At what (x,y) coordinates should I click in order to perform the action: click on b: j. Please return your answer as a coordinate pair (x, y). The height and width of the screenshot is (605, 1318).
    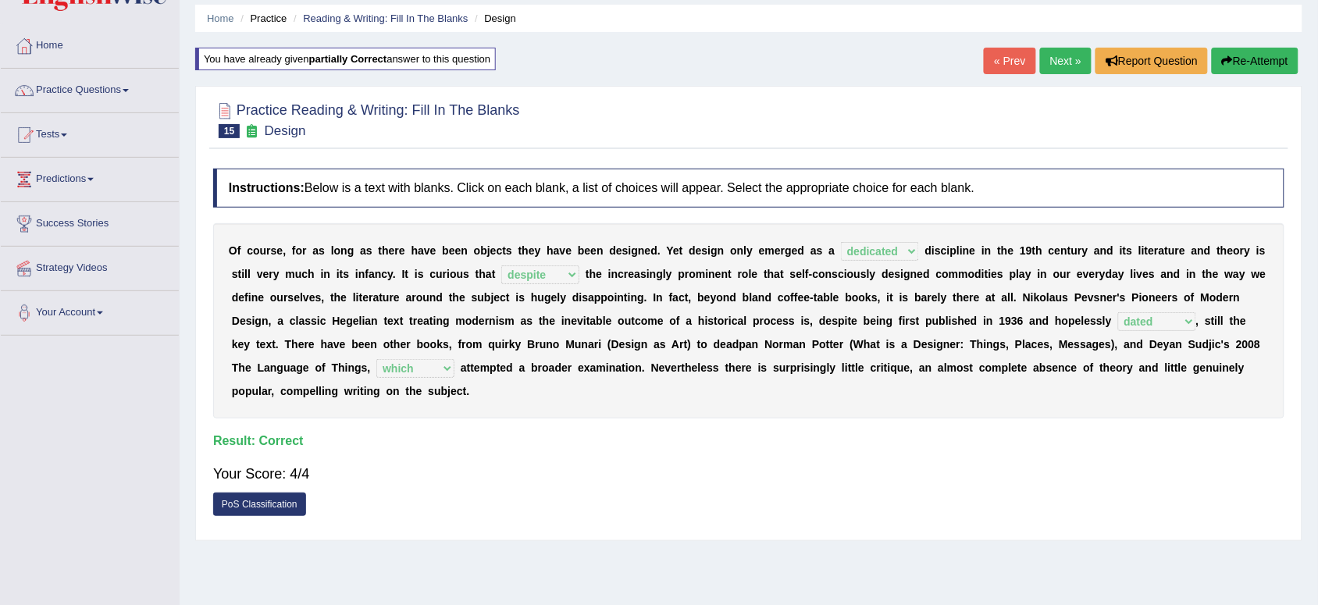
    Looking at the image, I should click on (489, 251).